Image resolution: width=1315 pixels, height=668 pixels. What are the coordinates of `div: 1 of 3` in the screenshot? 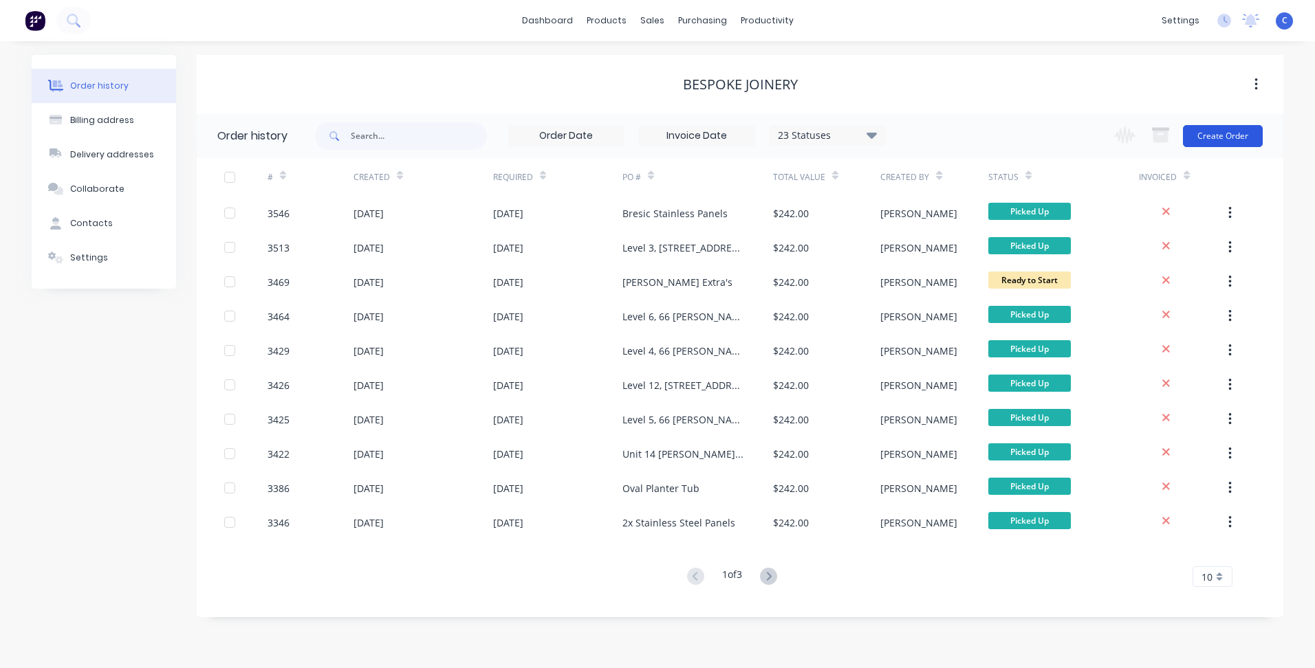 It's located at (732, 577).